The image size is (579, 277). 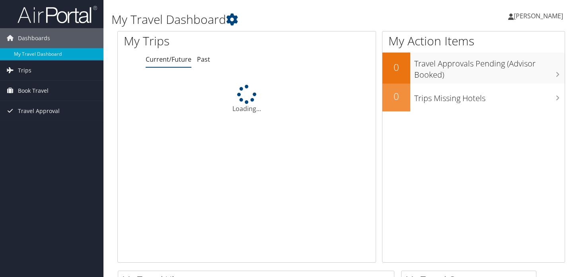 I want to click on h1: My Action Items, so click(x=474, y=41).